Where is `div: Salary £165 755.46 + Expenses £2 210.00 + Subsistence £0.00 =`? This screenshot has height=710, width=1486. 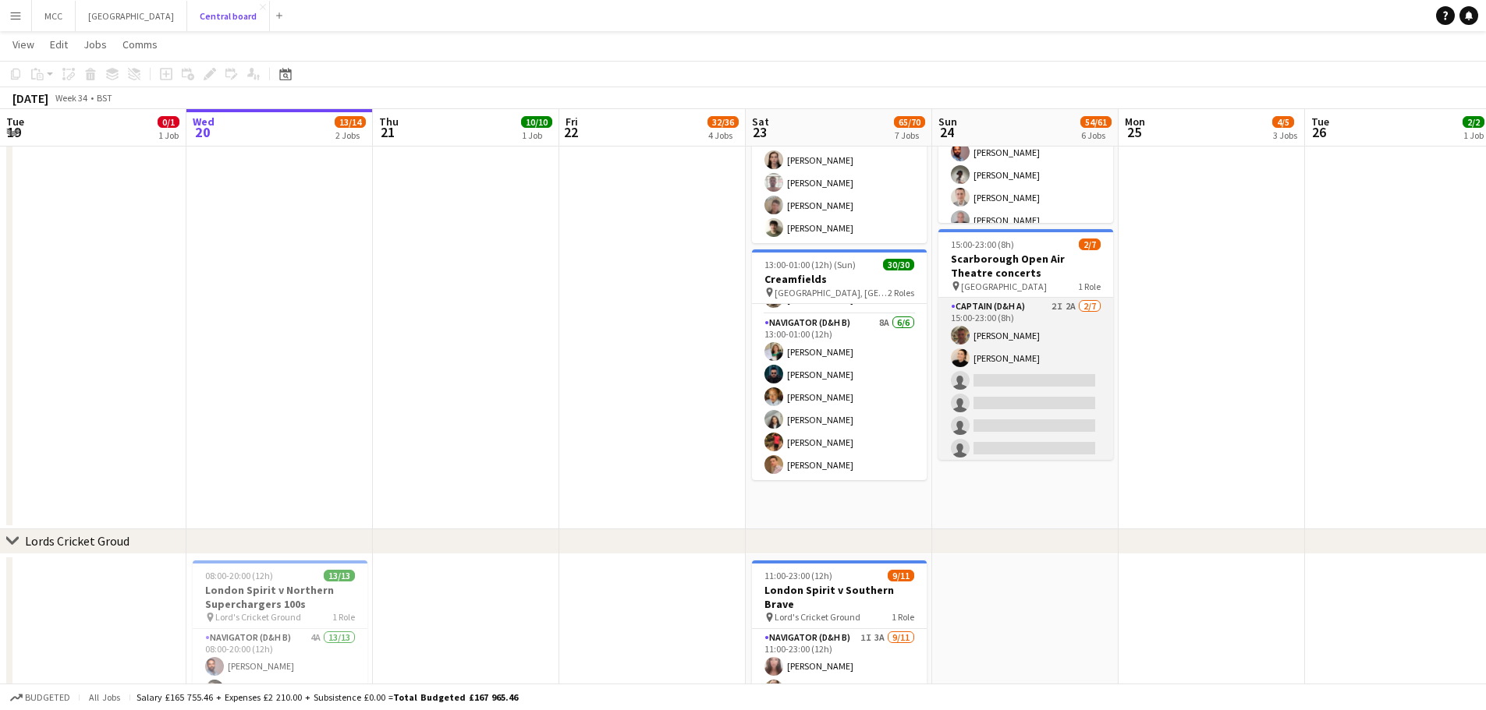
div: Salary £165 755.46 + Expenses £2 210.00 + Subsistence £0.00 = is located at coordinates (327, 697).